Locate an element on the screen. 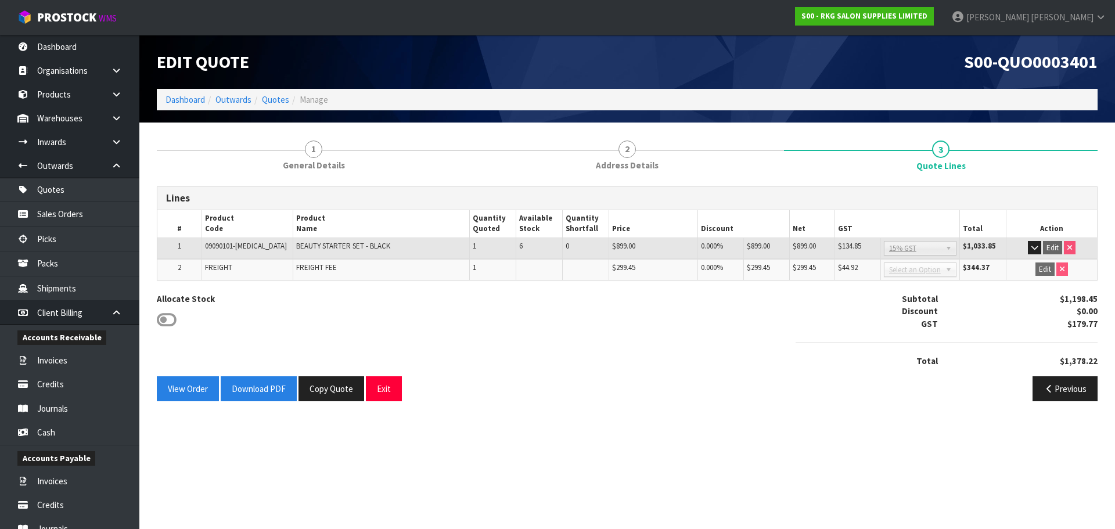 Image resolution: width=1115 pixels, height=529 pixels. span: Manage is located at coordinates (313, 99).